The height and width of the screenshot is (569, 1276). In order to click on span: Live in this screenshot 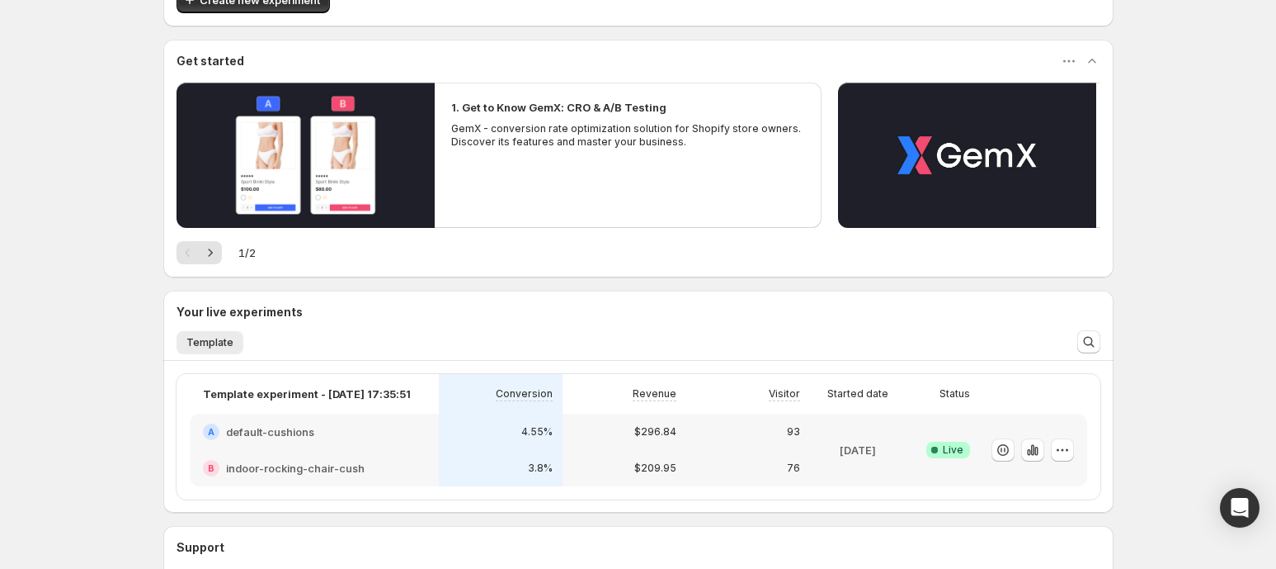, I will do `click(953, 450)`.